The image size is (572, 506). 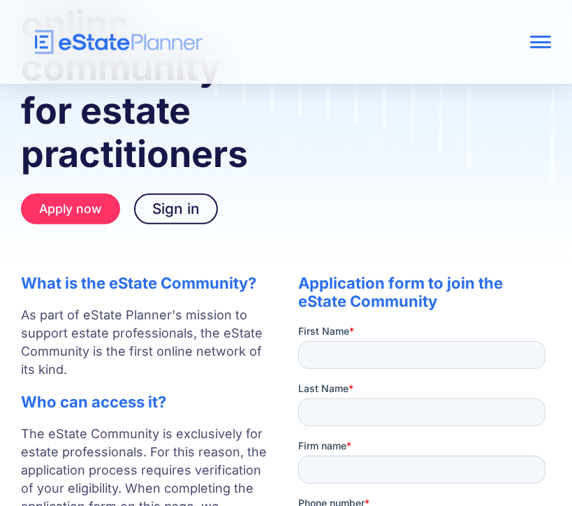 I want to click on h2: What is the eState Community?, so click(x=145, y=283).